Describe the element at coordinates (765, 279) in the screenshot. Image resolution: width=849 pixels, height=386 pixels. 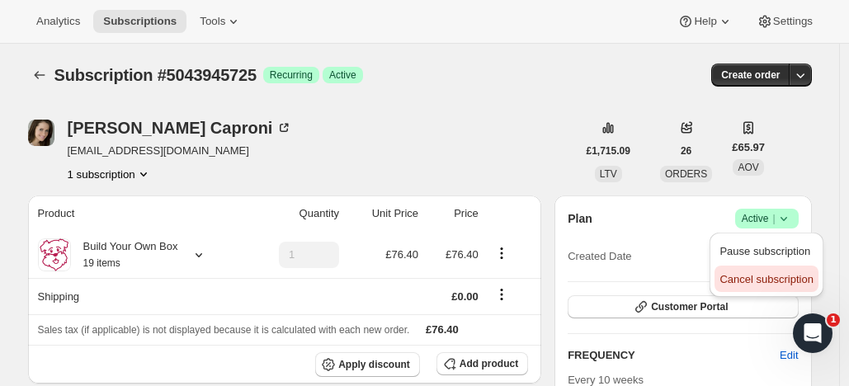
I see `button: Cancel subscription` at that location.